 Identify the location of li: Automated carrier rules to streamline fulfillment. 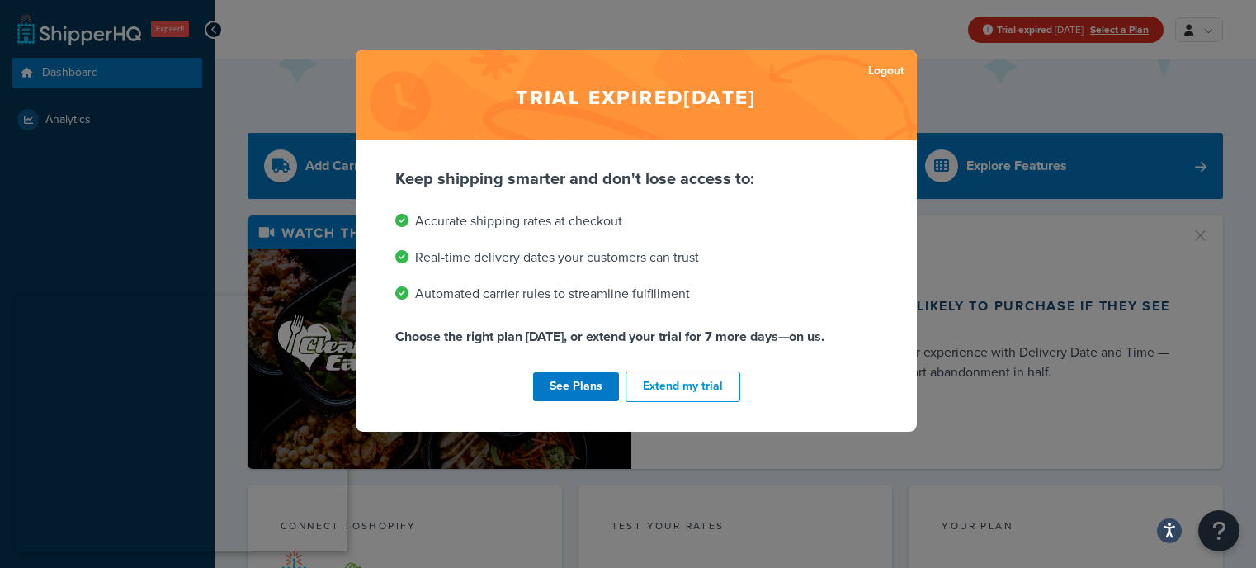
(636, 294).